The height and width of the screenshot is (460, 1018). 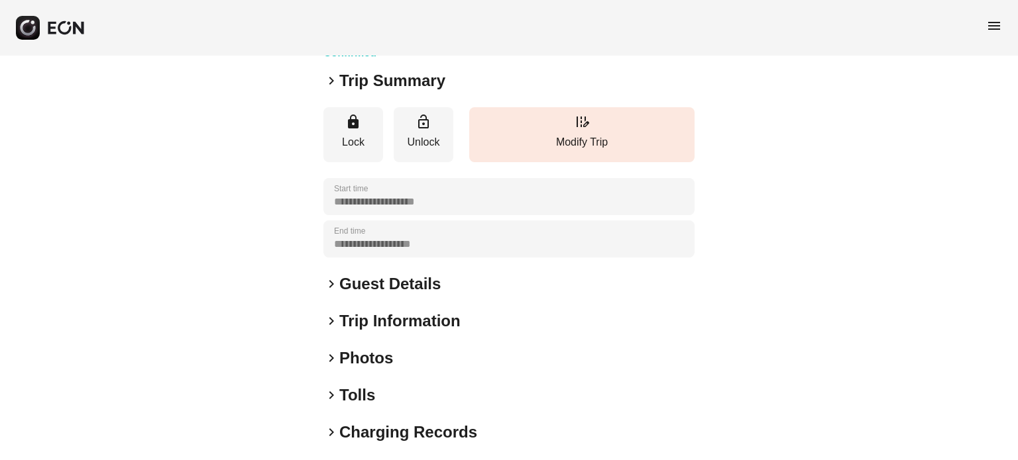 What do you see at coordinates (582, 142) in the screenshot?
I see `p: Modify Trip` at bounding box center [582, 142].